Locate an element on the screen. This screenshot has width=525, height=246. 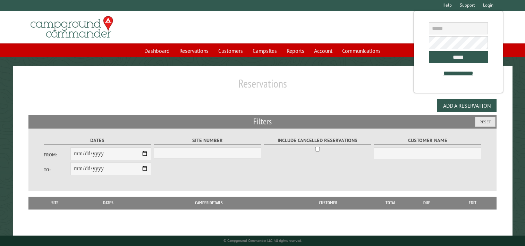
th: Camper Details is located at coordinates (209, 203).